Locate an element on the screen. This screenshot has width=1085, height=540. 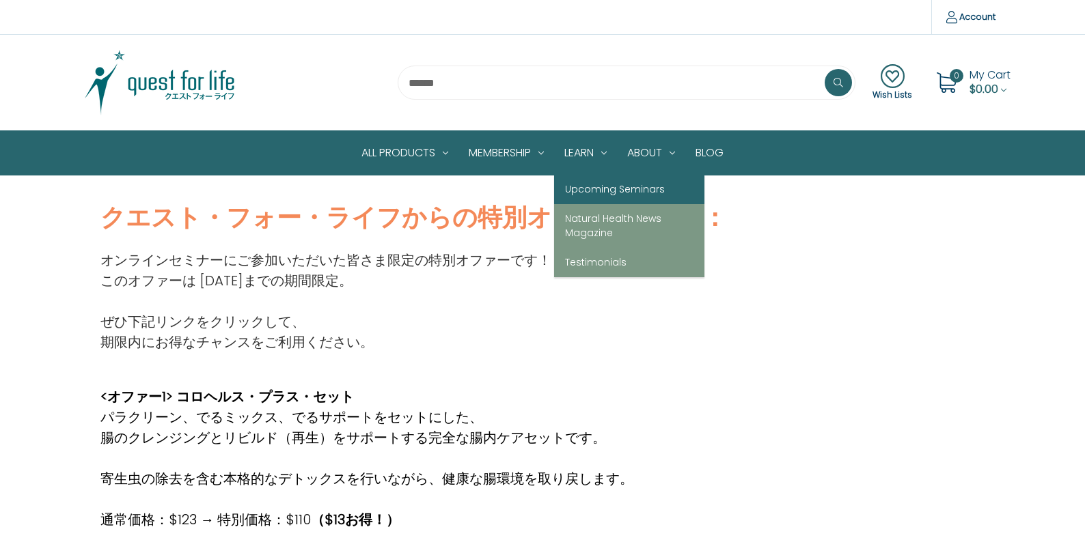
p: 寄生虫の除去を含む本格的なデトックスを行いながら、健康な腸環境を取り戻します。 is located at coordinates (367, 479).